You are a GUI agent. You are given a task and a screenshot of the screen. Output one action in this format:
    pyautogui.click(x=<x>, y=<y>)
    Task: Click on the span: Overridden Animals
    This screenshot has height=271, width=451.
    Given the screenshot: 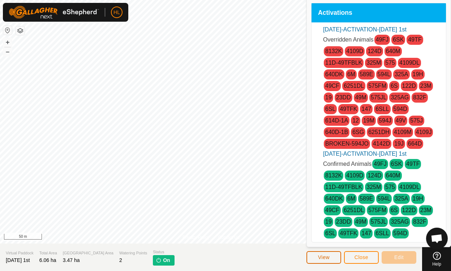 What is the action you would take?
    pyautogui.click(x=348, y=39)
    